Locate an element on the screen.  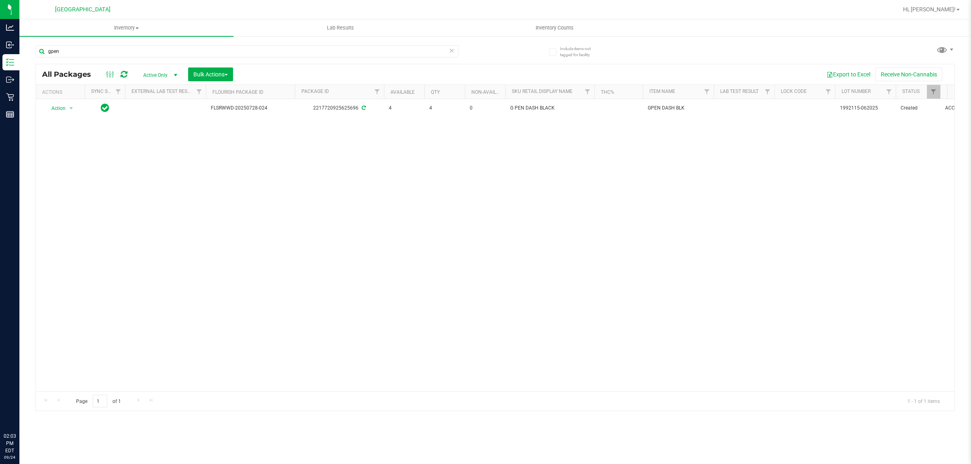
span: 1992115-062025 is located at coordinates (865, 108).